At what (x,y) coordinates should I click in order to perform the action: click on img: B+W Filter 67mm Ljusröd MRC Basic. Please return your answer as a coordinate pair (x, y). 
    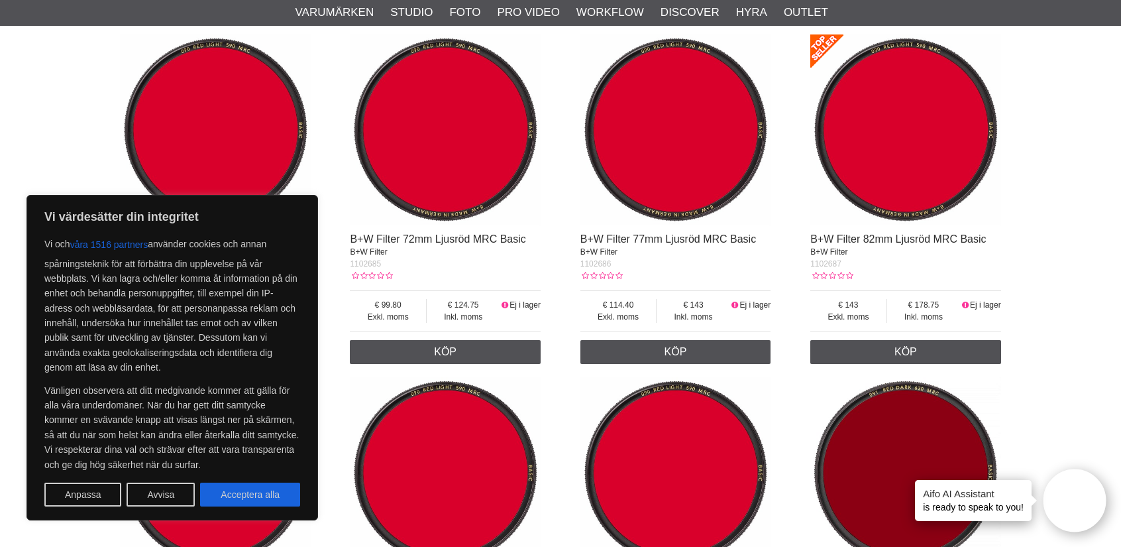
    Looking at the image, I should click on (215, 130).